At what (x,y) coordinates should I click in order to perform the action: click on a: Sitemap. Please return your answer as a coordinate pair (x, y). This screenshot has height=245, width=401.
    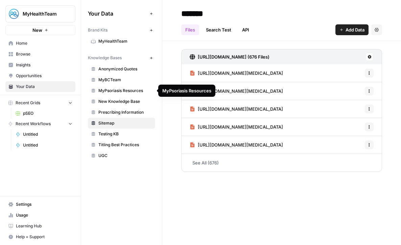
    Looking at the image, I should click on (121, 123).